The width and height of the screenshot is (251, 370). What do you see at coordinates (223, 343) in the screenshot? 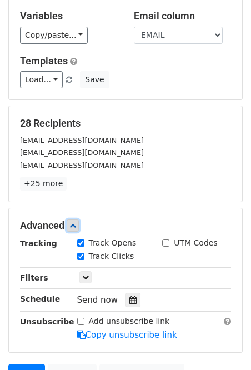
I see `div: Chat Widget` at bounding box center [223, 343].